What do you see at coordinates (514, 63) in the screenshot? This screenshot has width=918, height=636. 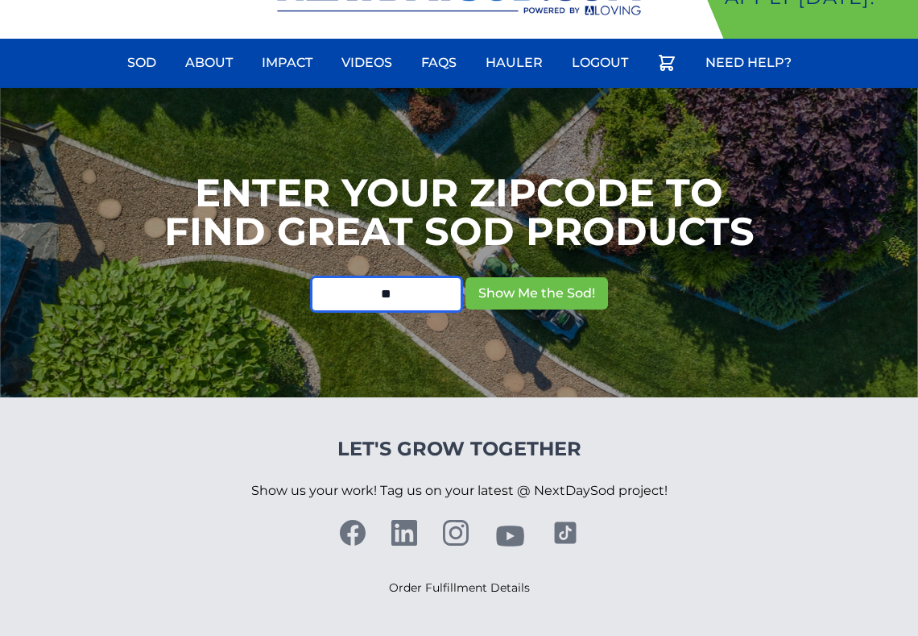 I see `a: Hauler` at bounding box center [514, 63].